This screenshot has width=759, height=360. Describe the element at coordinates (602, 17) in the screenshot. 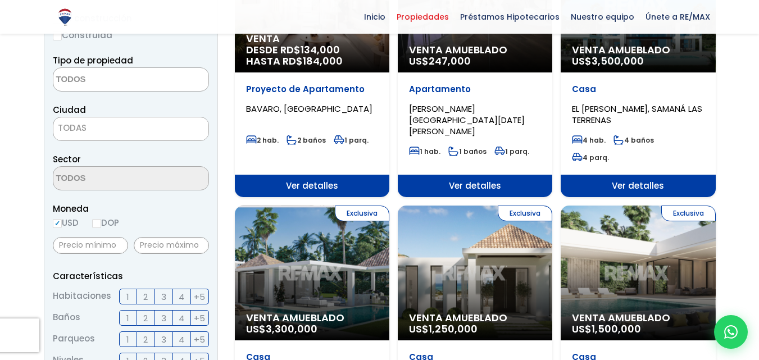

I see `span: Nuestro equipo` at that location.